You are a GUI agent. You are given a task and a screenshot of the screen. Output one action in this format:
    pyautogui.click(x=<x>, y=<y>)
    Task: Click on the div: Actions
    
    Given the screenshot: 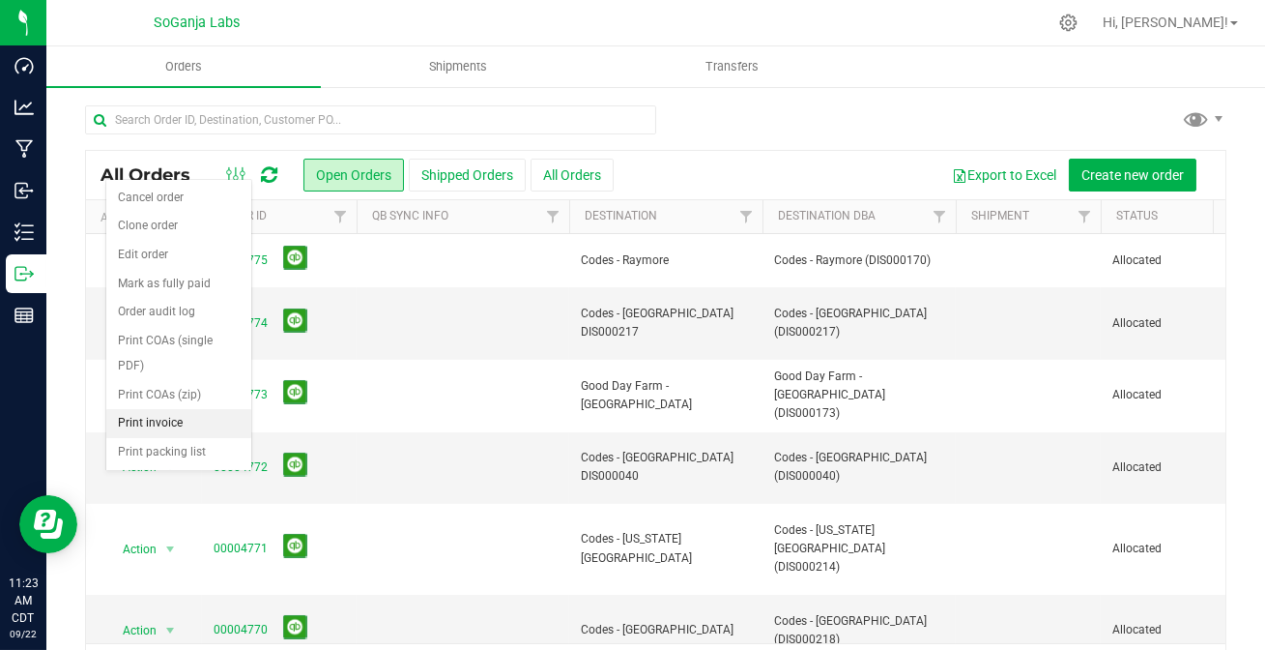 What is the action you would take?
    pyautogui.click(x=147, y=217)
    